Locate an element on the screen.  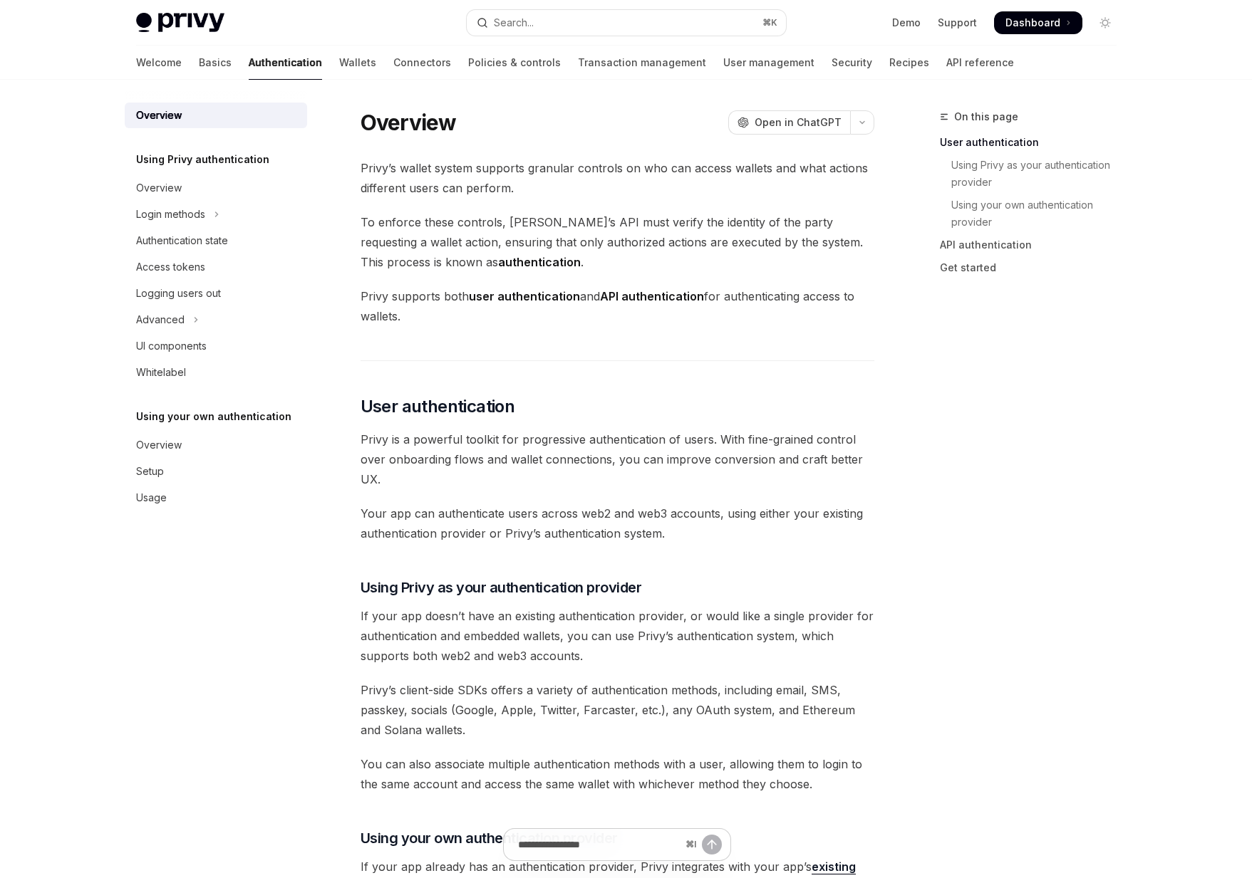
a: Using your own authentication provider is located at coordinates (1034, 214).